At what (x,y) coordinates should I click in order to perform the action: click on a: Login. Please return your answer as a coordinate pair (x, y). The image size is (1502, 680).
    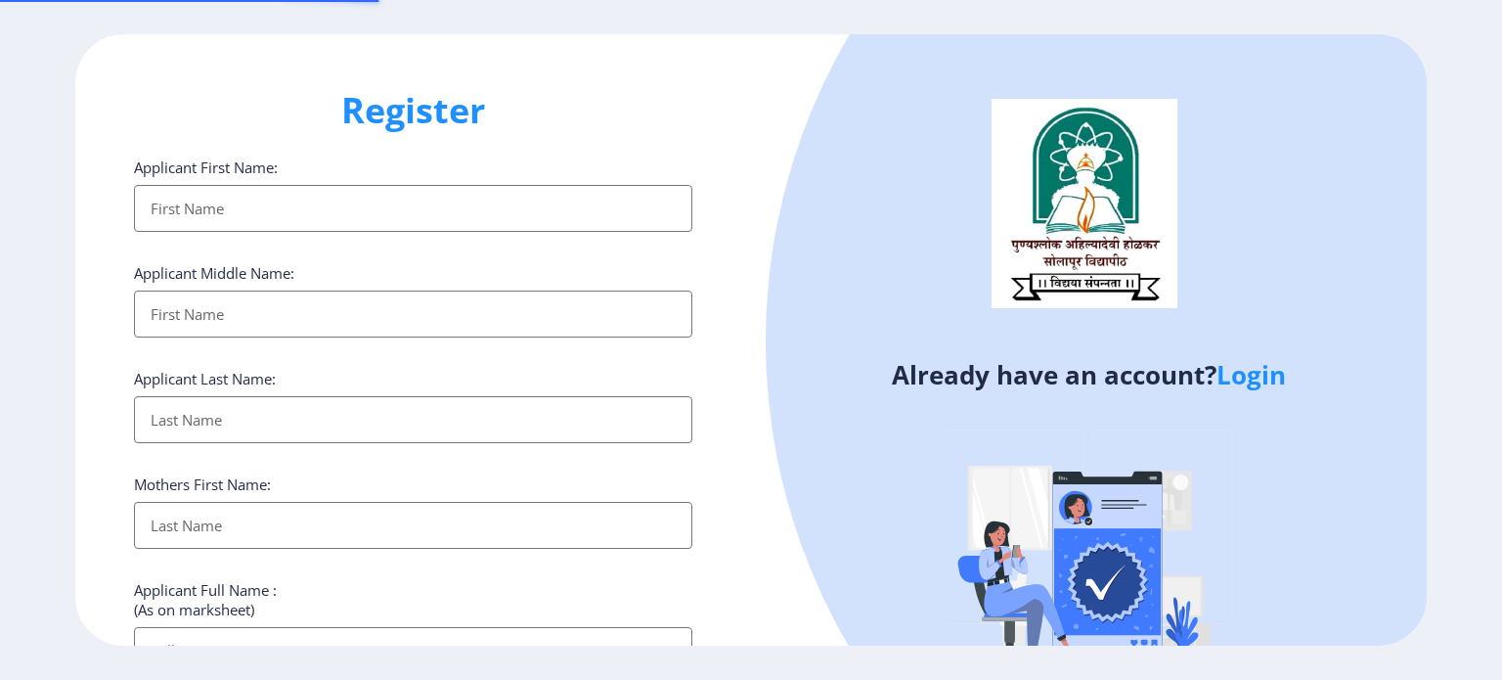
    Looking at the image, I should click on (1251, 374).